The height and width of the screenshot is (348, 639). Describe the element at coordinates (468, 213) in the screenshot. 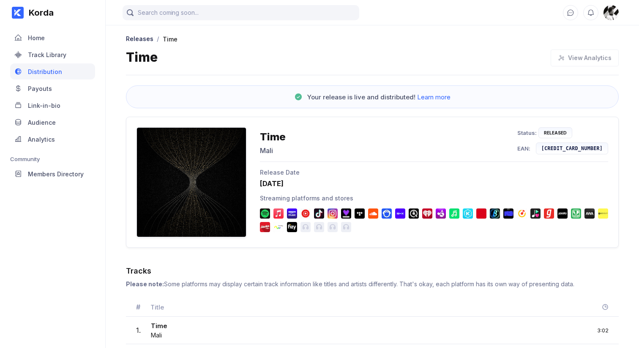

I see `img: KKBOX` at that location.